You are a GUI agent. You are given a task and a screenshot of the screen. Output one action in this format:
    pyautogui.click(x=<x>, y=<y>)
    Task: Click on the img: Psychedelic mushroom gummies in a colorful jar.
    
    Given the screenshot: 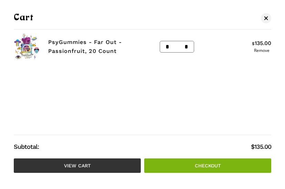 What is the action you would take?
    pyautogui.click(x=27, y=46)
    